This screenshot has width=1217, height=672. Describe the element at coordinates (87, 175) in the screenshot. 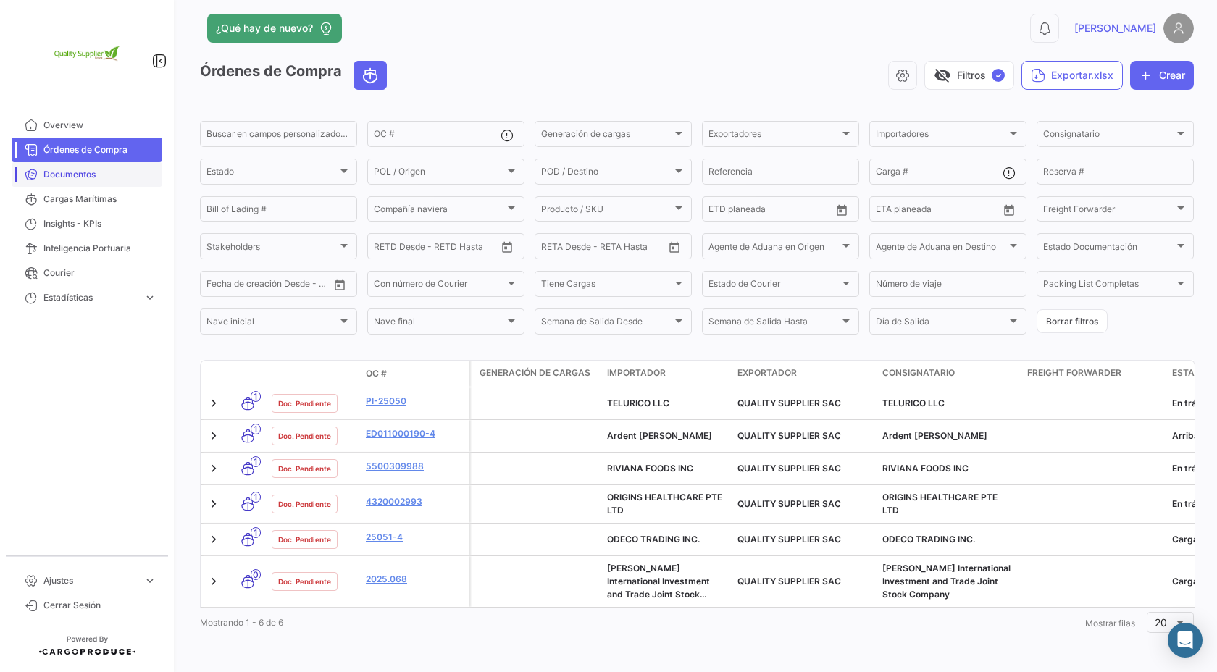

I see `a: Documentos` at that location.